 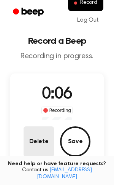 What do you see at coordinates (57, 173) in the screenshot?
I see `span: Contact us` at bounding box center [57, 173].